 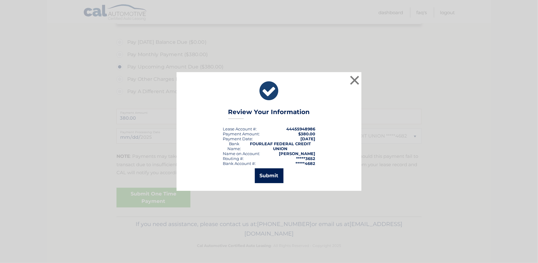 What do you see at coordinates (241, 153) in the screenshot?
I see `div: Name on Account:` at bounding box center [241, 153].